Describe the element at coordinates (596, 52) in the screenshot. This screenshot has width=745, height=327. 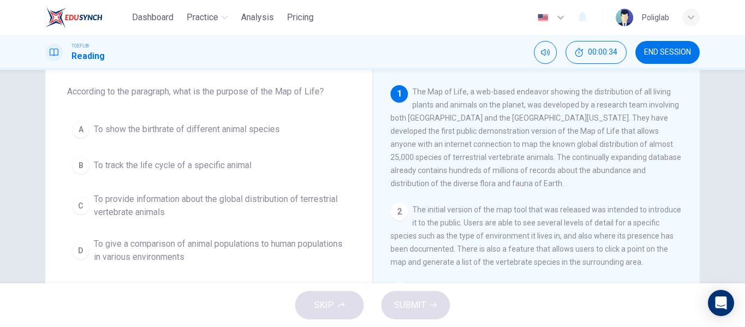
I see `div: Hide` at that location.